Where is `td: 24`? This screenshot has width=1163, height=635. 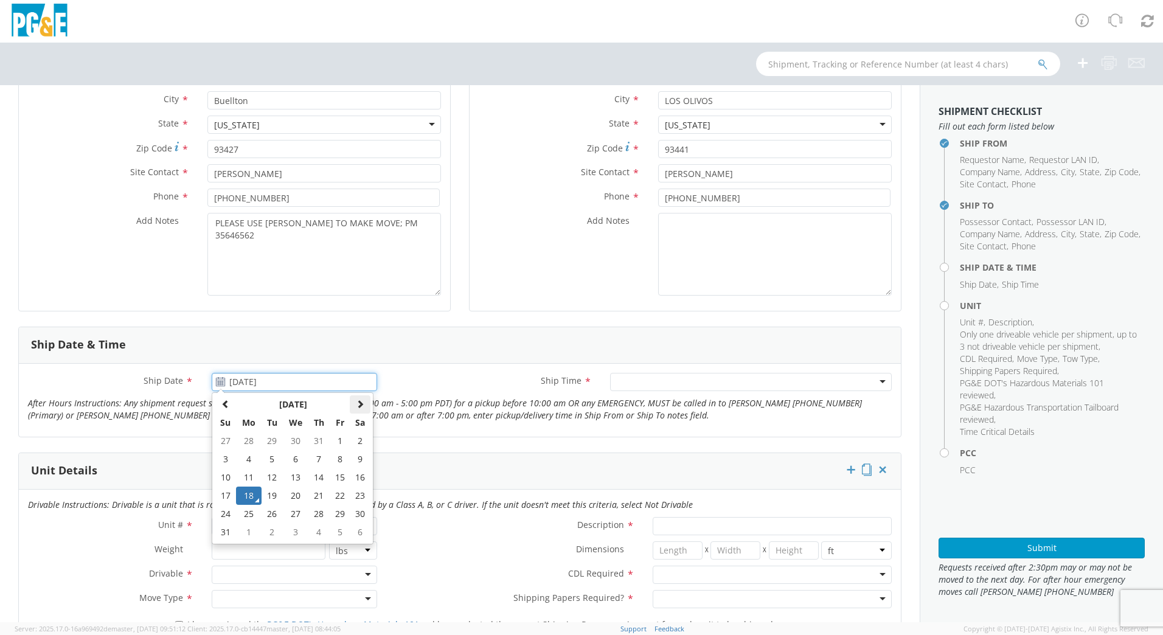
td: 24 is located at coordinates (225, 514).